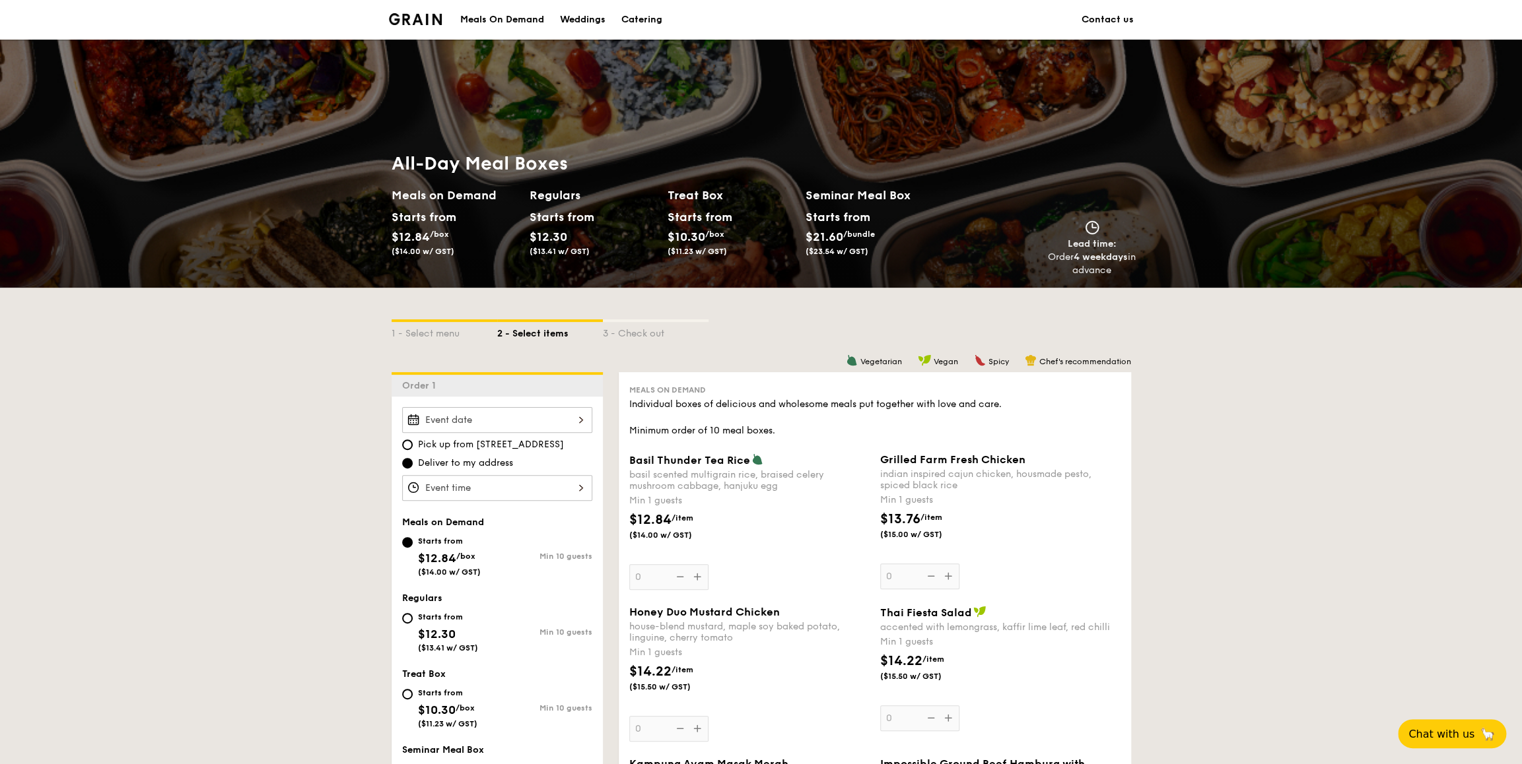 This screenshot has width=1522, height=764. What do you see at coordinates (859, 234) in the screenshot?
I see `span: /bundle` at bounding box center [859, 234].